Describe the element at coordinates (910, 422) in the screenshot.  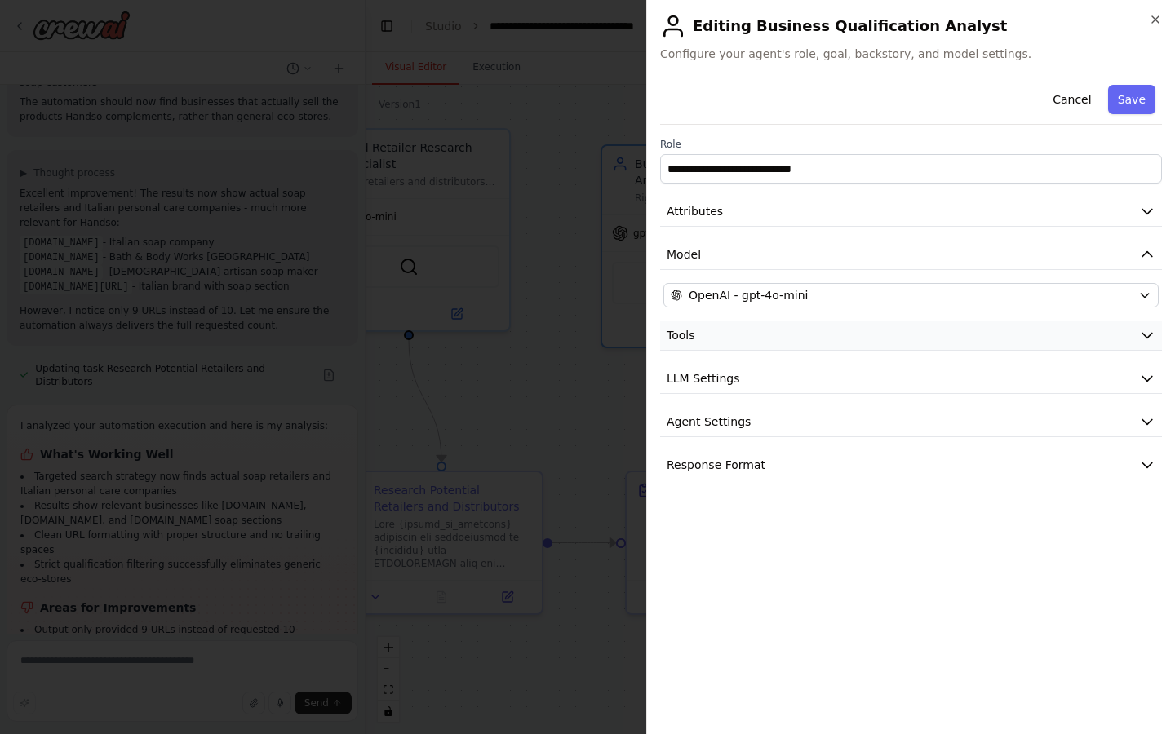
I see `button: Agent Settings` at that location.